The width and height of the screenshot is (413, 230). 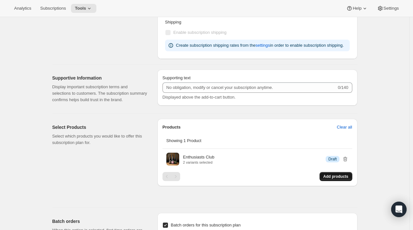 What do you see at coordinates (53, 8) in the screenshot?
I see `span: Subscriptions` at bounding box center [53, 8].